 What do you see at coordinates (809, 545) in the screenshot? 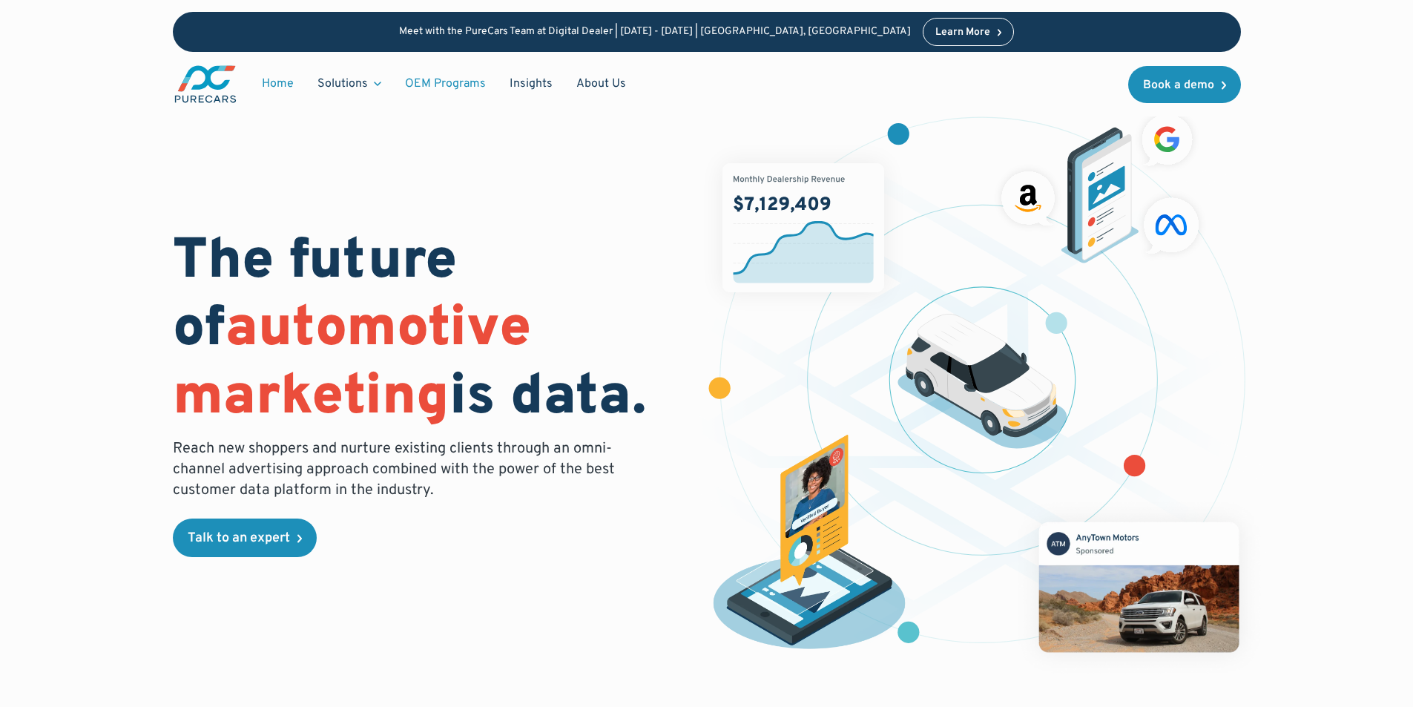
I see `img: persona of a buyer` at bounding box center [809, 545].